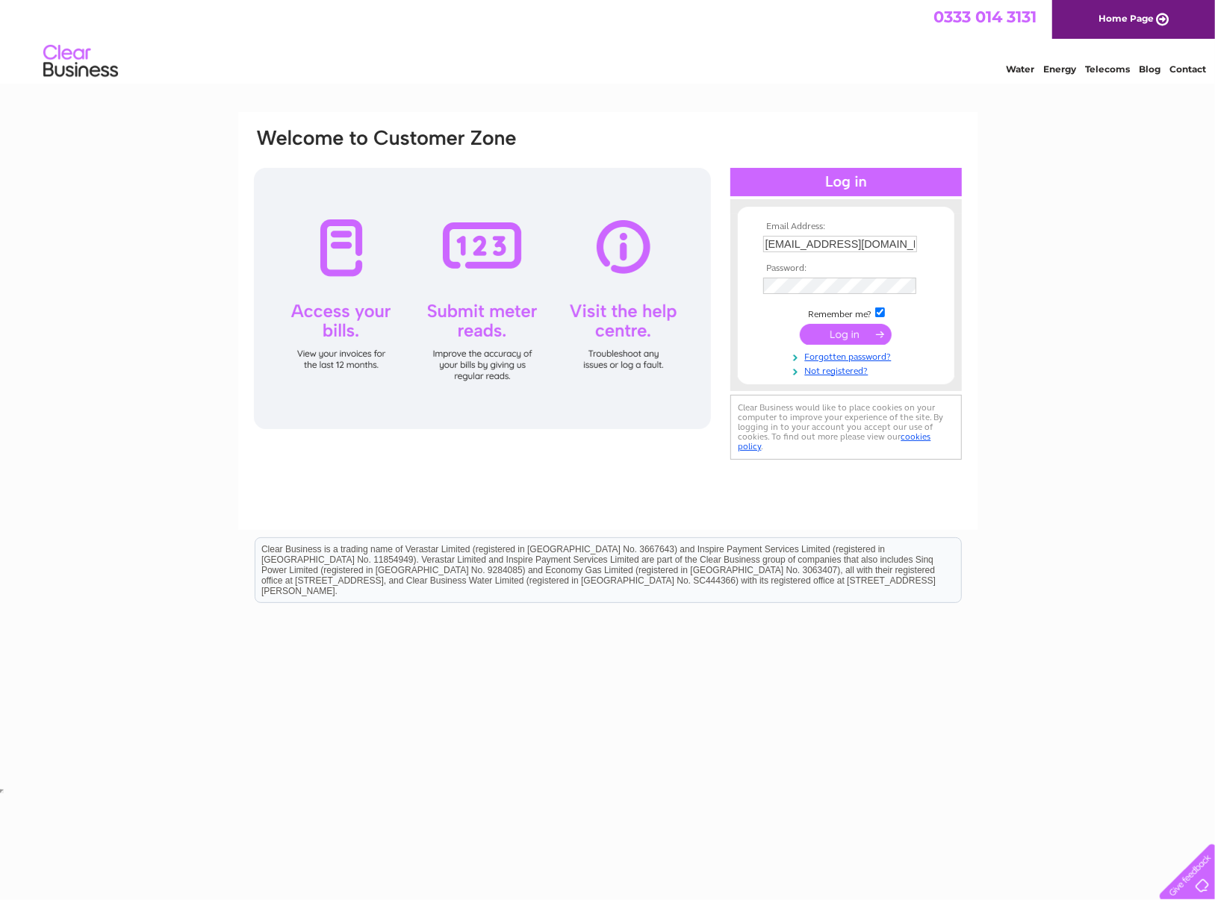 The height and width of the screenshot is (900, 1215). Describe the element at coordinates (1187, 69) in the screenshot. I see `a: Contact` at that location.